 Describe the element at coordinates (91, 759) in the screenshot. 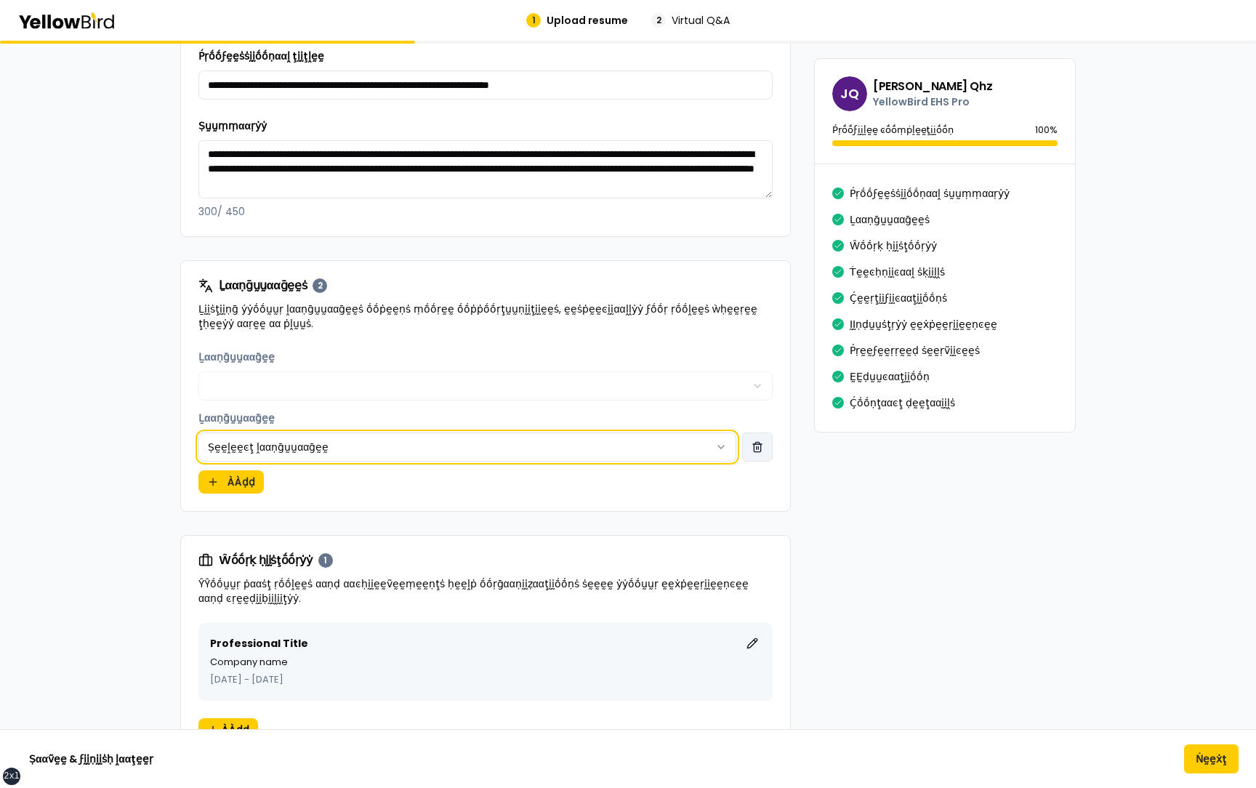

I see `button: Ṣααṽḛḛ & ϝḭḭṇḭḭṡḥ ḽααţḛḛṛ` at that location.